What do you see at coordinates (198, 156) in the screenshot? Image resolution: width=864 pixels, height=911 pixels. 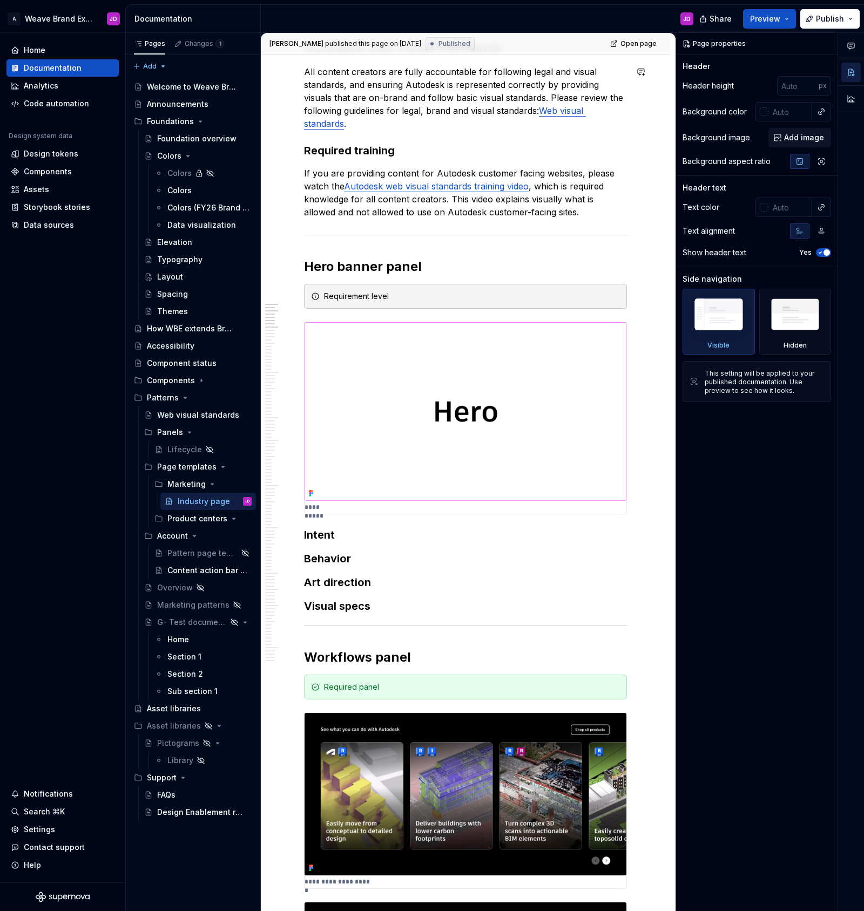 I see `a: Colors` at bounding box center [198, 156].